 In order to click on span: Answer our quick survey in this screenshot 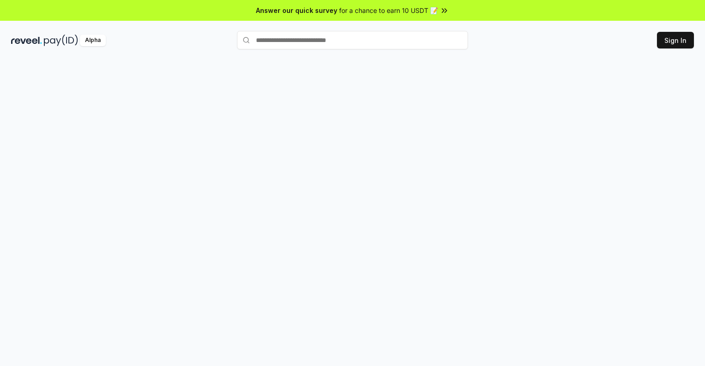, I will do `click(297, 10)`.